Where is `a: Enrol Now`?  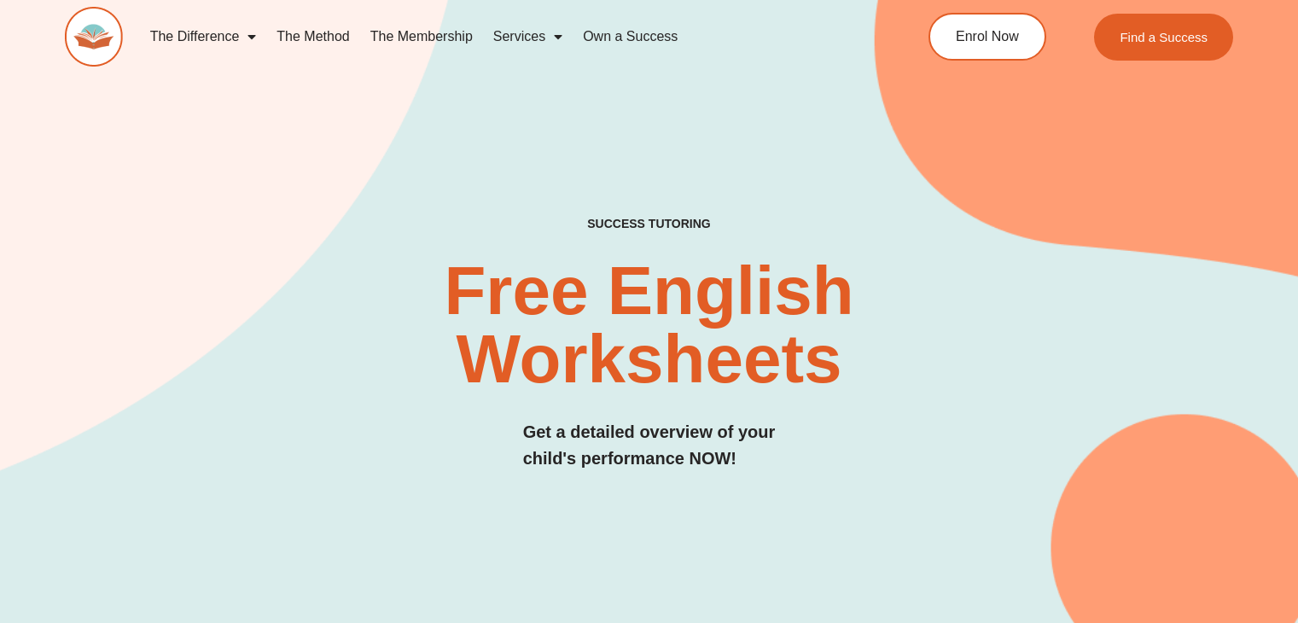 a: Enrol Now is located at coordinates (987, 37).